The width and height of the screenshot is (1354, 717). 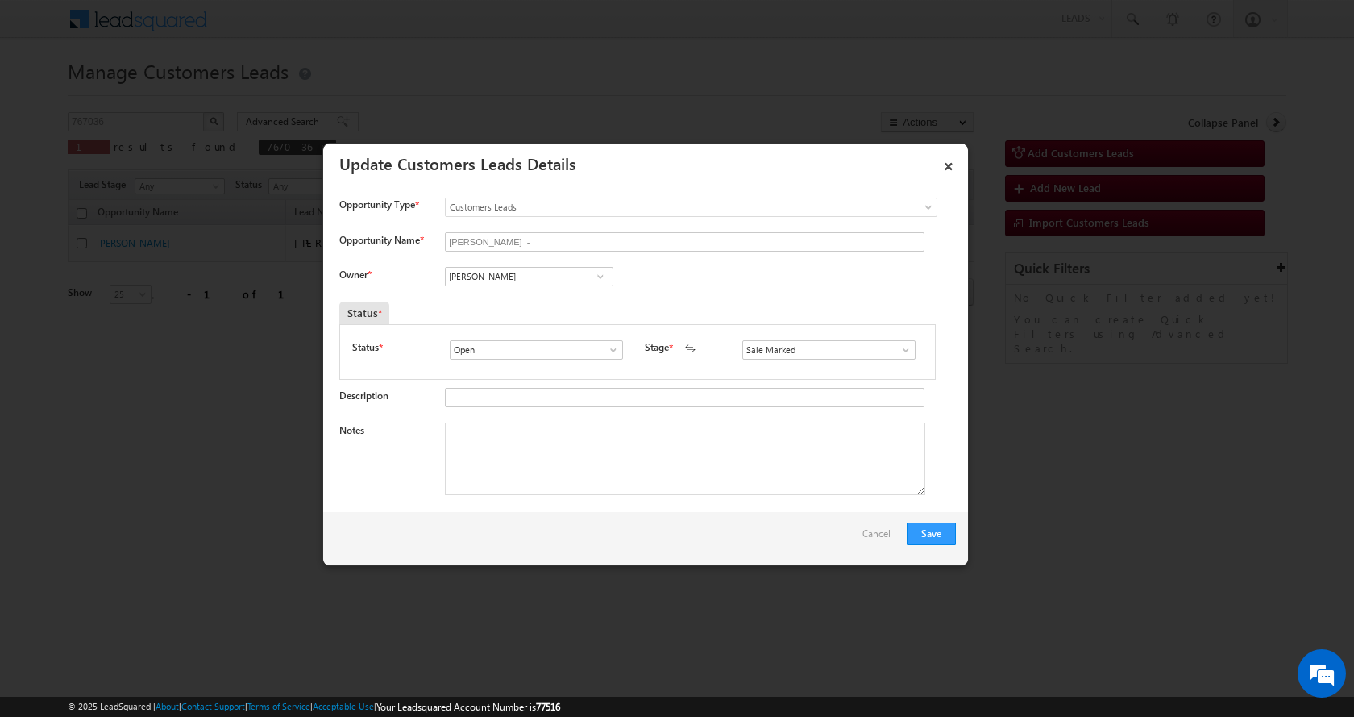 I want to click on div: Minimize live chat window, so click(x=284, y=27).